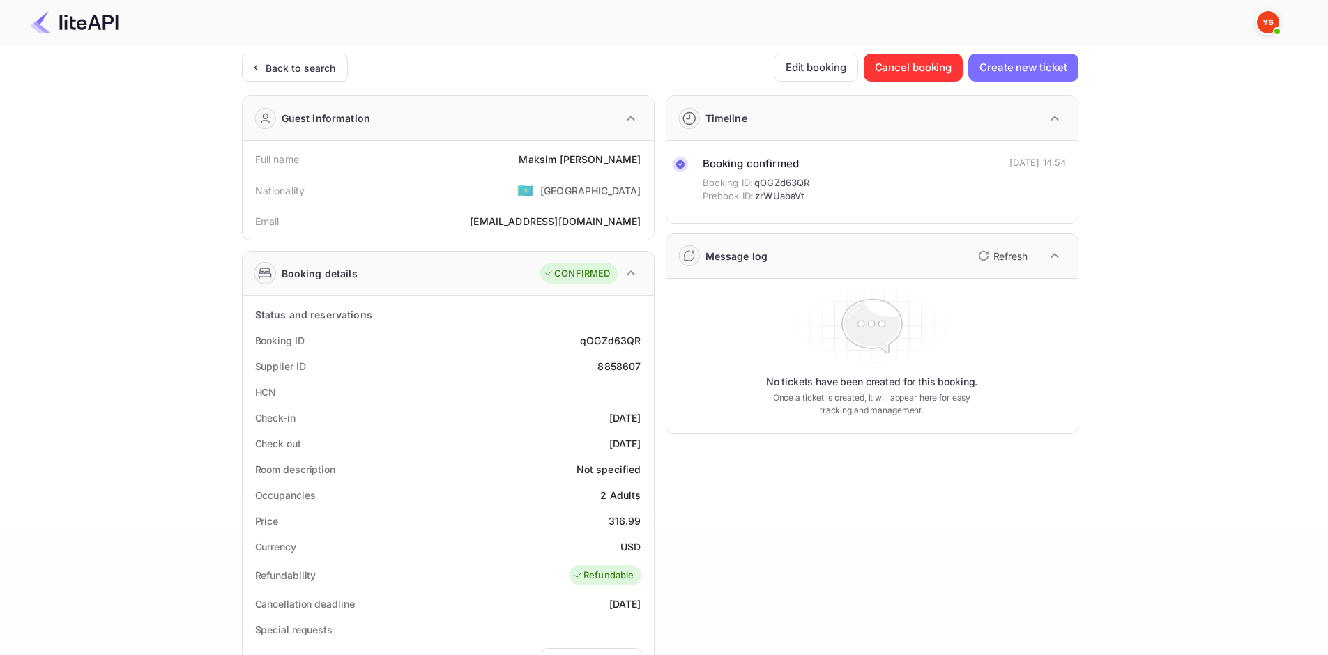 This screenshot has height=655, width=1328. I want to click on p: Refresh, so click(1010, 256).